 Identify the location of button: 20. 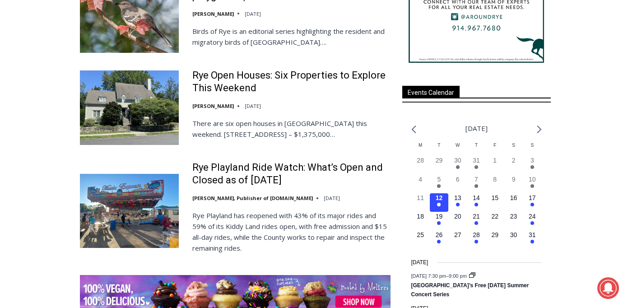
(457, 221).